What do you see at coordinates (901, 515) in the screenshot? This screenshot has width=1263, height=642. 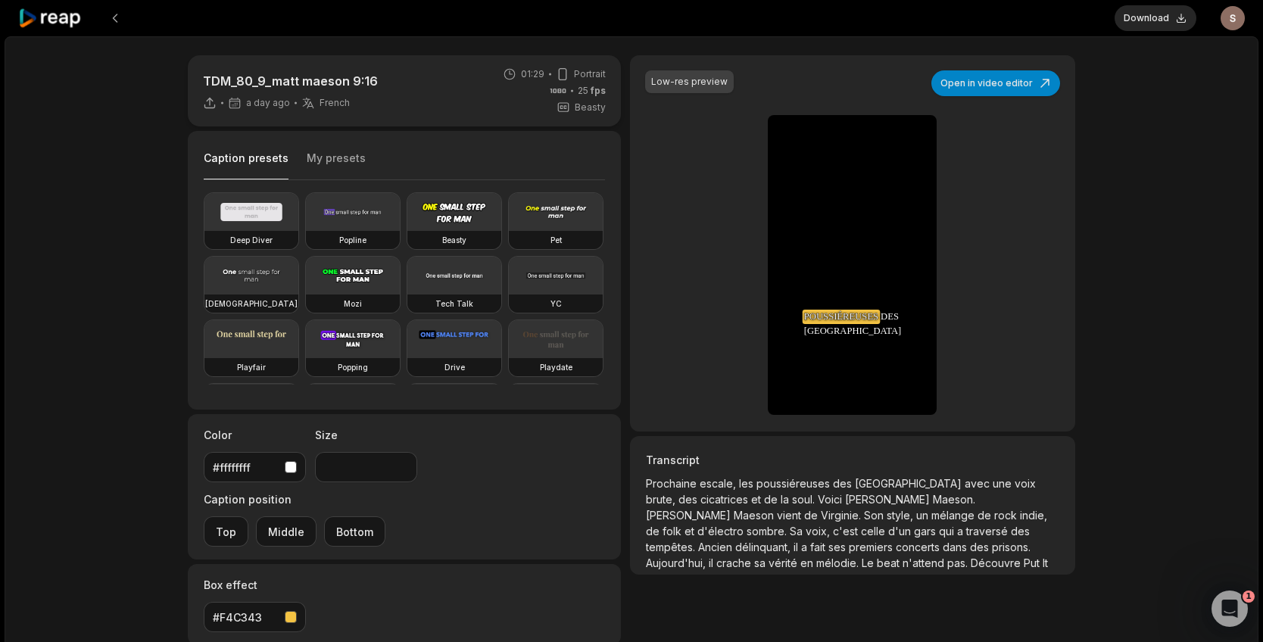 I see `span: style,` at bounding box center [901, 515].